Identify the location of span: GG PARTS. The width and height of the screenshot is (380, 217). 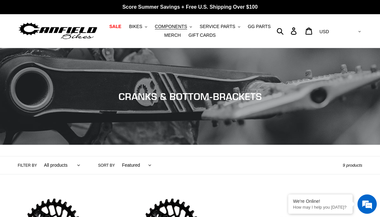
(259, 26).